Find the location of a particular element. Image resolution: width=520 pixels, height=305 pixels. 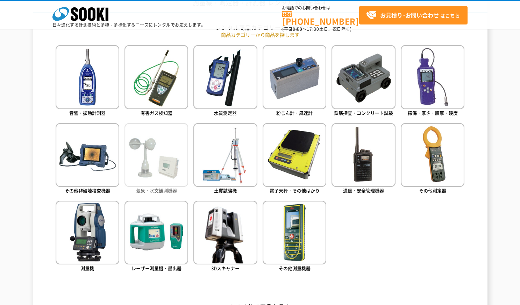

a: その他測量機器 is located at coordinates (295, 237).